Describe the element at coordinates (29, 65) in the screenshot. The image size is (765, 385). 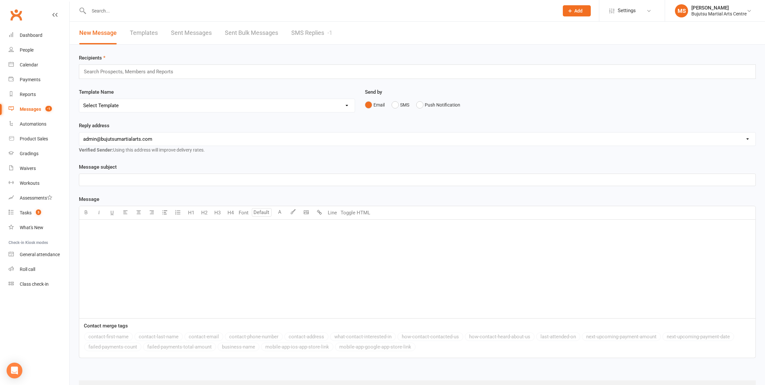
I see `div: Calendar` at that location.